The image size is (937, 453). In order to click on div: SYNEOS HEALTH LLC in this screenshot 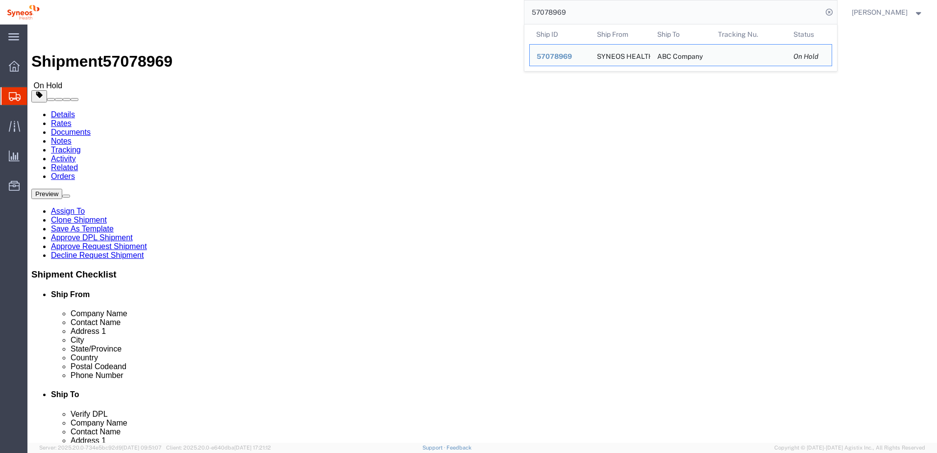, I will do `click(620, 55)`.